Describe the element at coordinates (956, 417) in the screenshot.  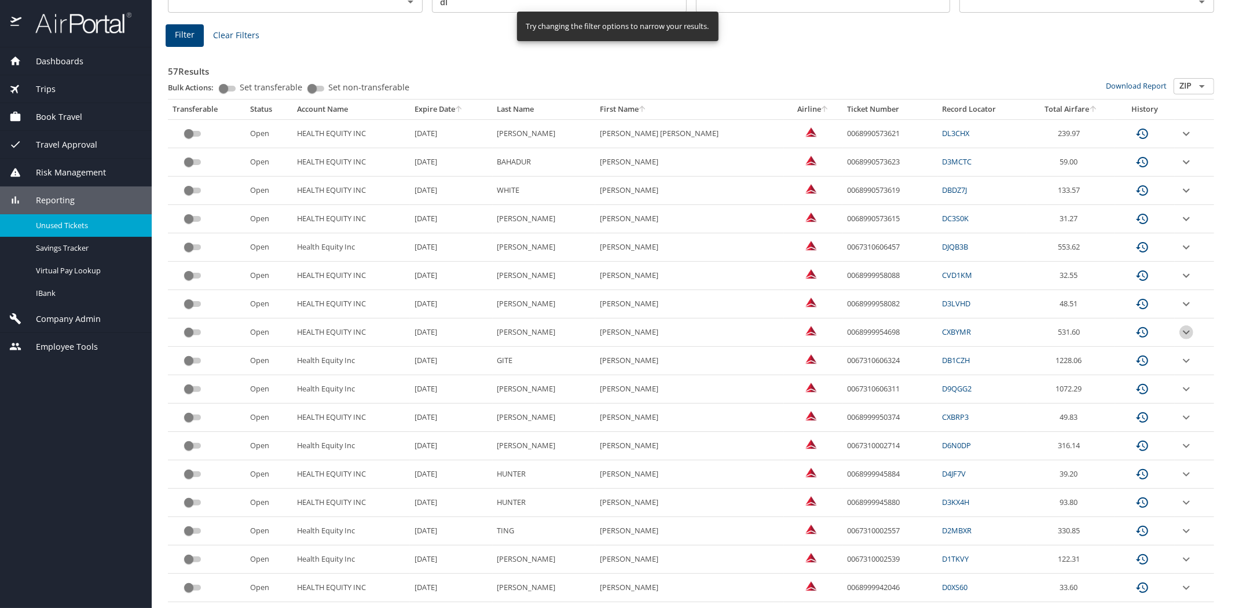
I see `a: CXBRP3` at that location.